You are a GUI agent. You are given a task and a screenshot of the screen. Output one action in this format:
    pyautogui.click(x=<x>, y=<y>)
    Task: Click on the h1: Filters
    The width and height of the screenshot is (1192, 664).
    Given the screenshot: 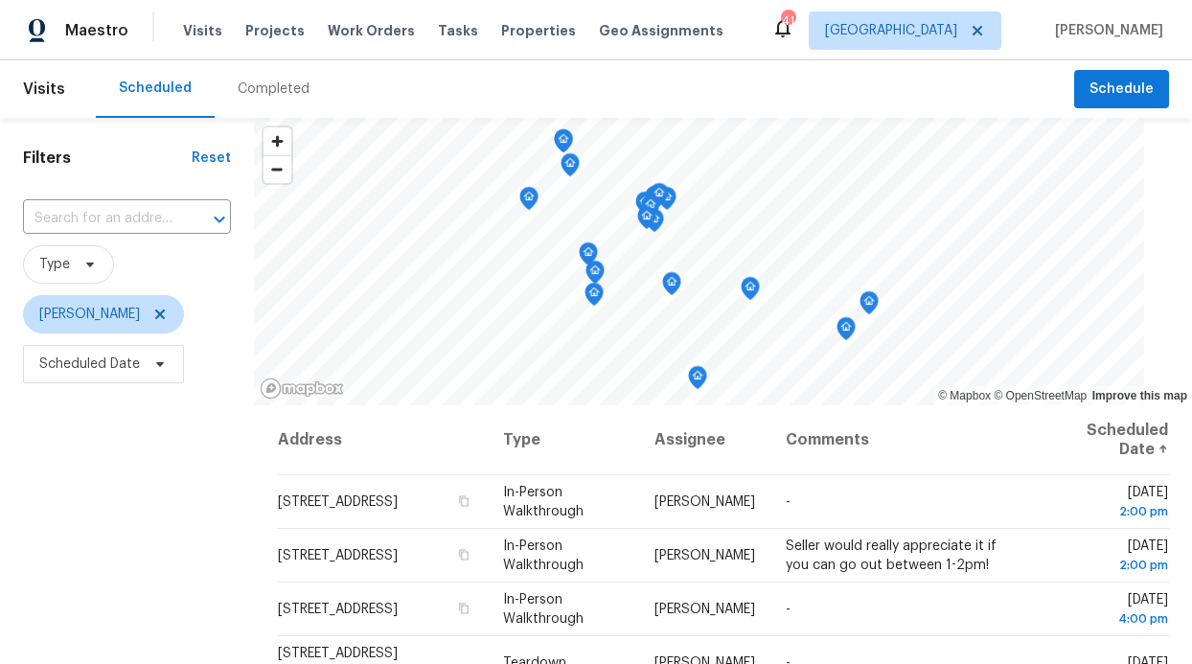 What is the action you would take?
    pyautogui.click(x=107, y=158)
    